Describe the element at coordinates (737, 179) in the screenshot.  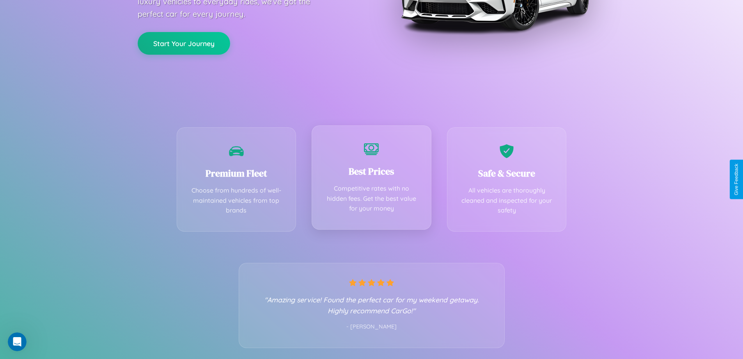
I see `div: Give Feedback` at that location.